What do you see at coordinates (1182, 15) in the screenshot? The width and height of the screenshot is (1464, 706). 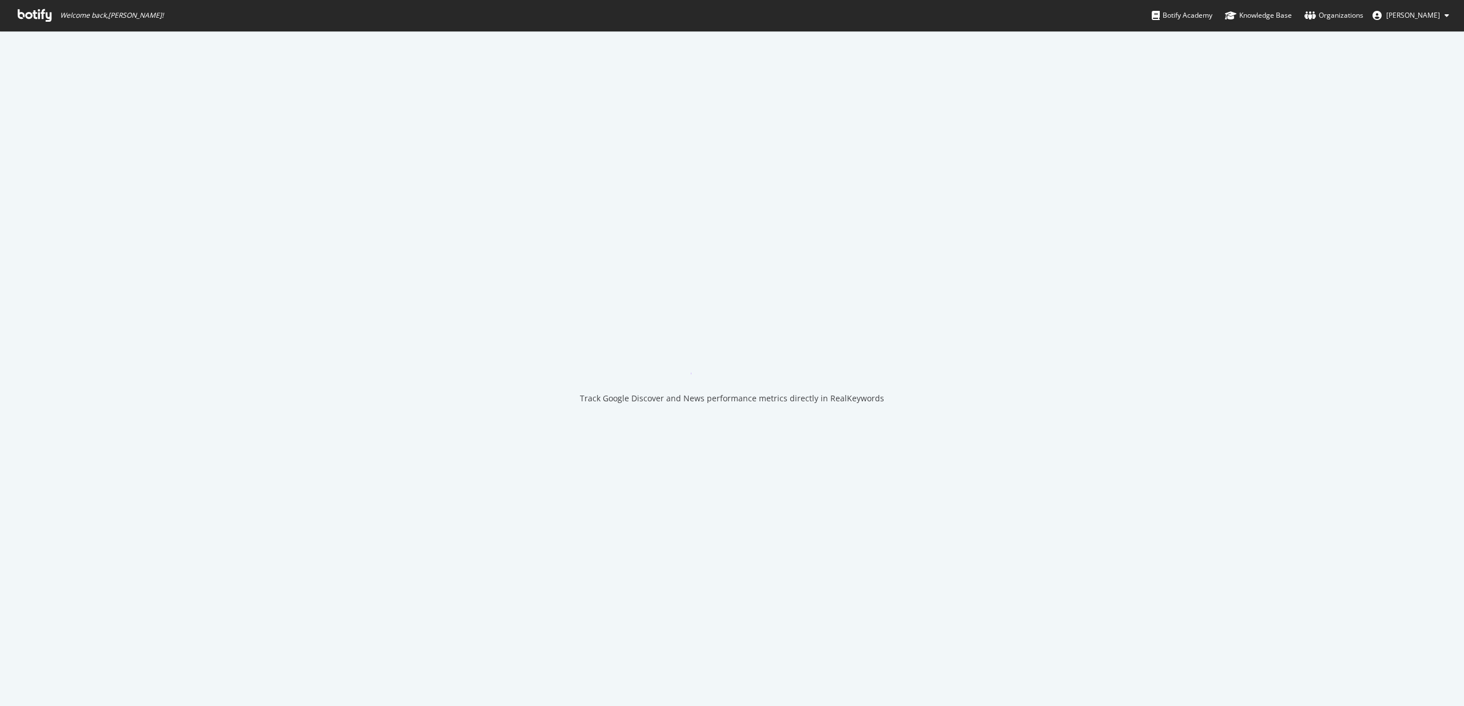 I see `div: Botify Academy` at bounding box center [1182, 15].